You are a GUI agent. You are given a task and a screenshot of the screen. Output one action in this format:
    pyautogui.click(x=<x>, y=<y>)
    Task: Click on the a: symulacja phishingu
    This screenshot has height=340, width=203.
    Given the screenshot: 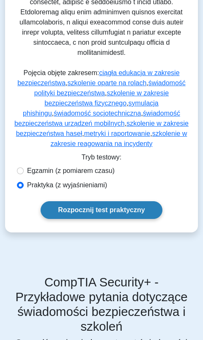 What is the action you would take?
    pyautogui.click(x=90, y=108)
    